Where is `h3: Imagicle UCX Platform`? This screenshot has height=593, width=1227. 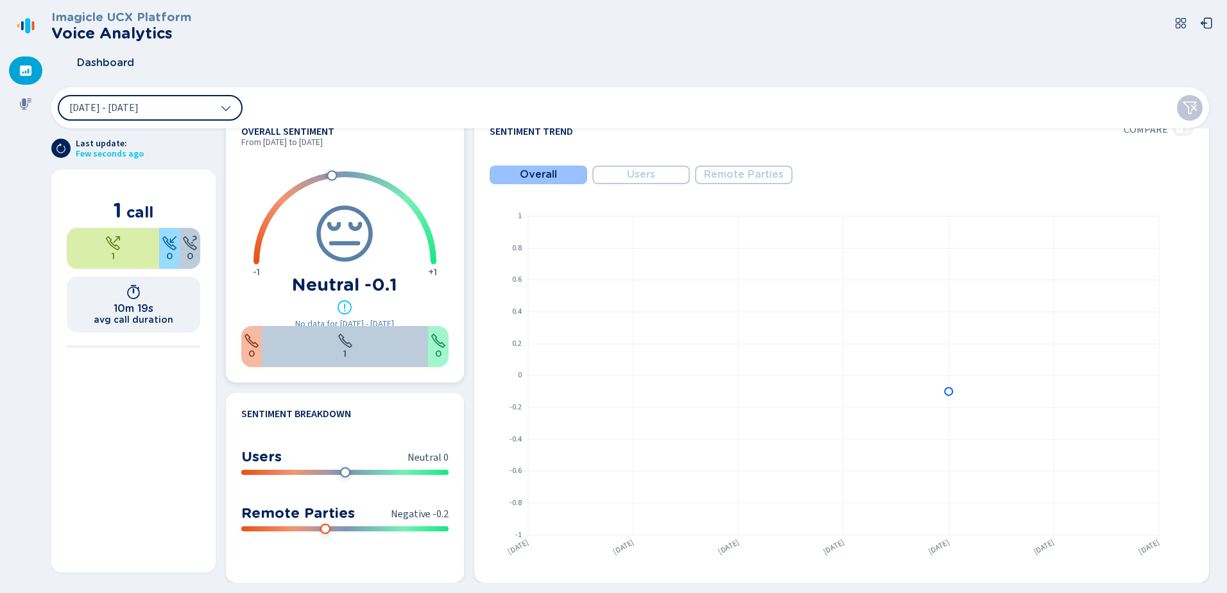
h3: Imagicle UCX Platform is located at coordinates (121, 17).